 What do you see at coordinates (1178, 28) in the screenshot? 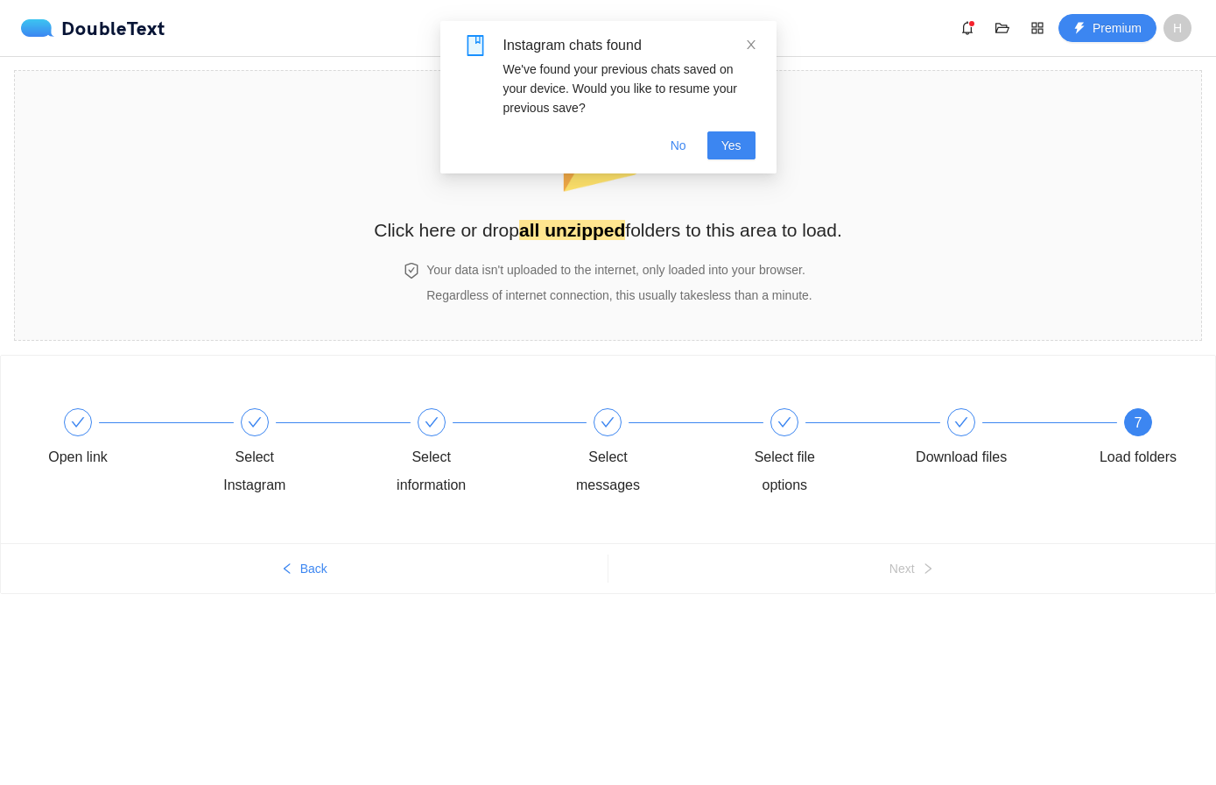
I see `span: H` at bounding box center [1178, 28].